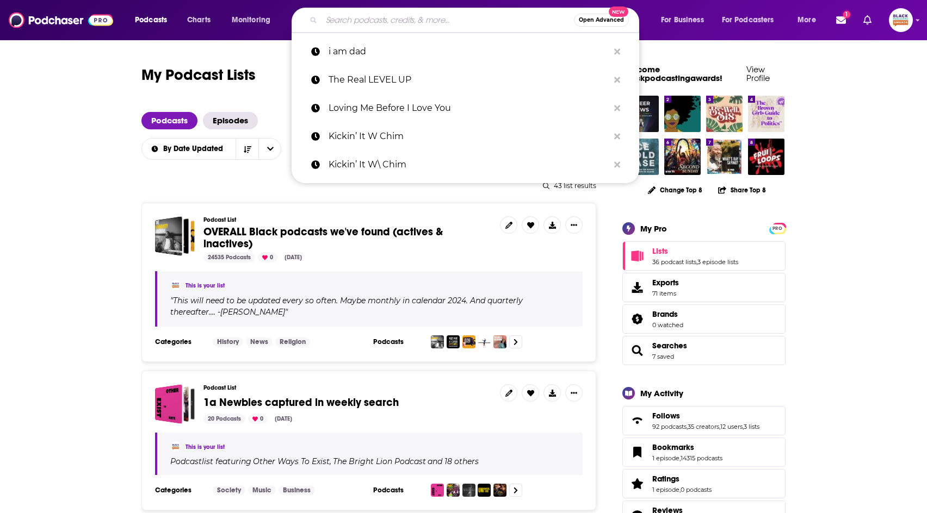 The image size is (927, 513). What do you see at coordinates (347, 388) in the screenshot?
I see `h3: Podcast List` at bounding box center [347, 388].